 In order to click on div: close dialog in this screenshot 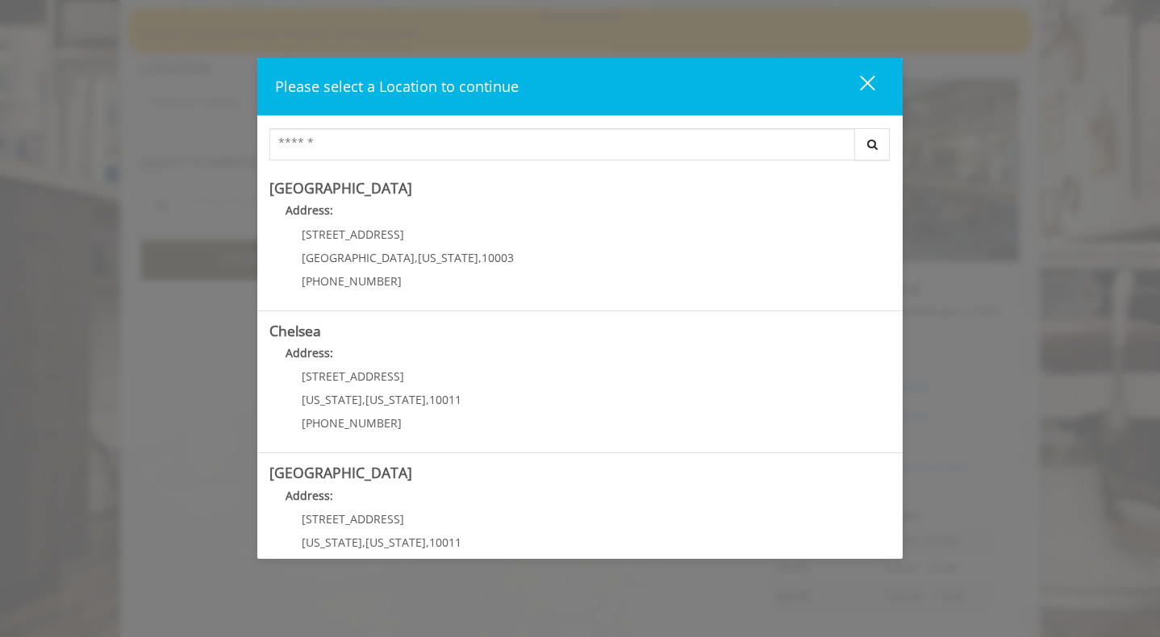, I will do `click(858, 86)`.